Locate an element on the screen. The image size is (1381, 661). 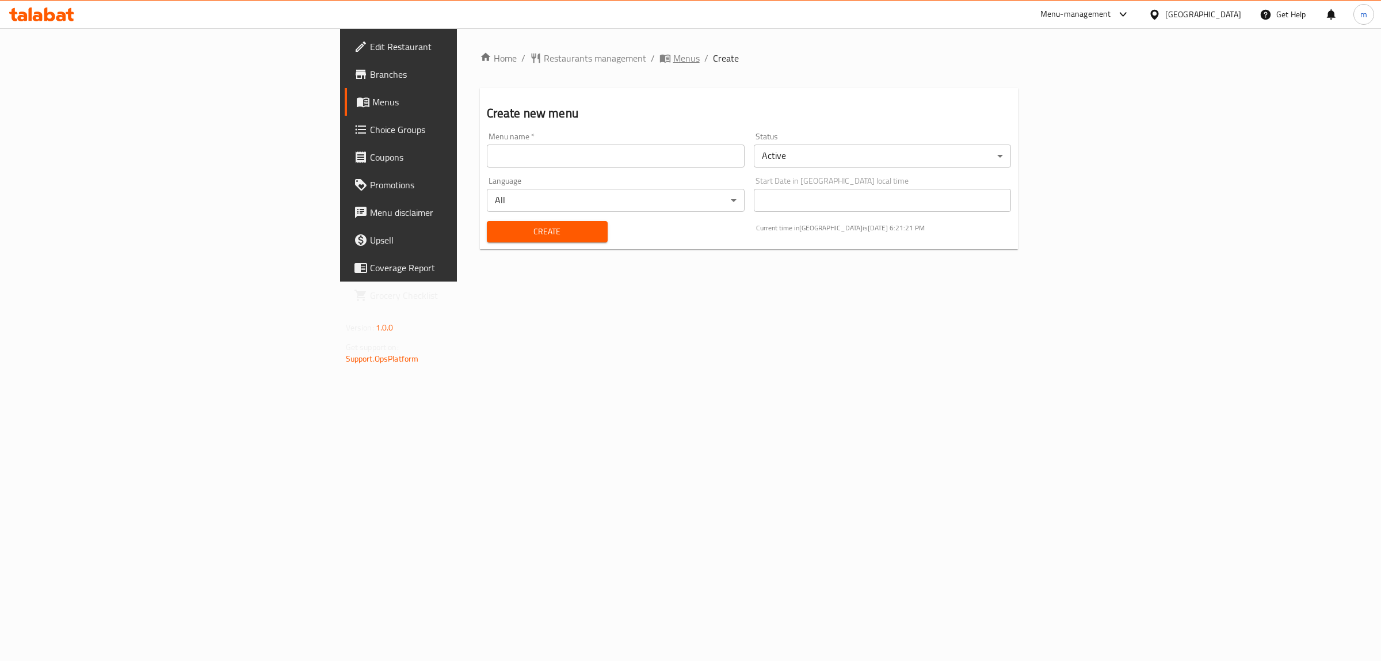
span: Restaurants management is located at coordinates (595, 58).